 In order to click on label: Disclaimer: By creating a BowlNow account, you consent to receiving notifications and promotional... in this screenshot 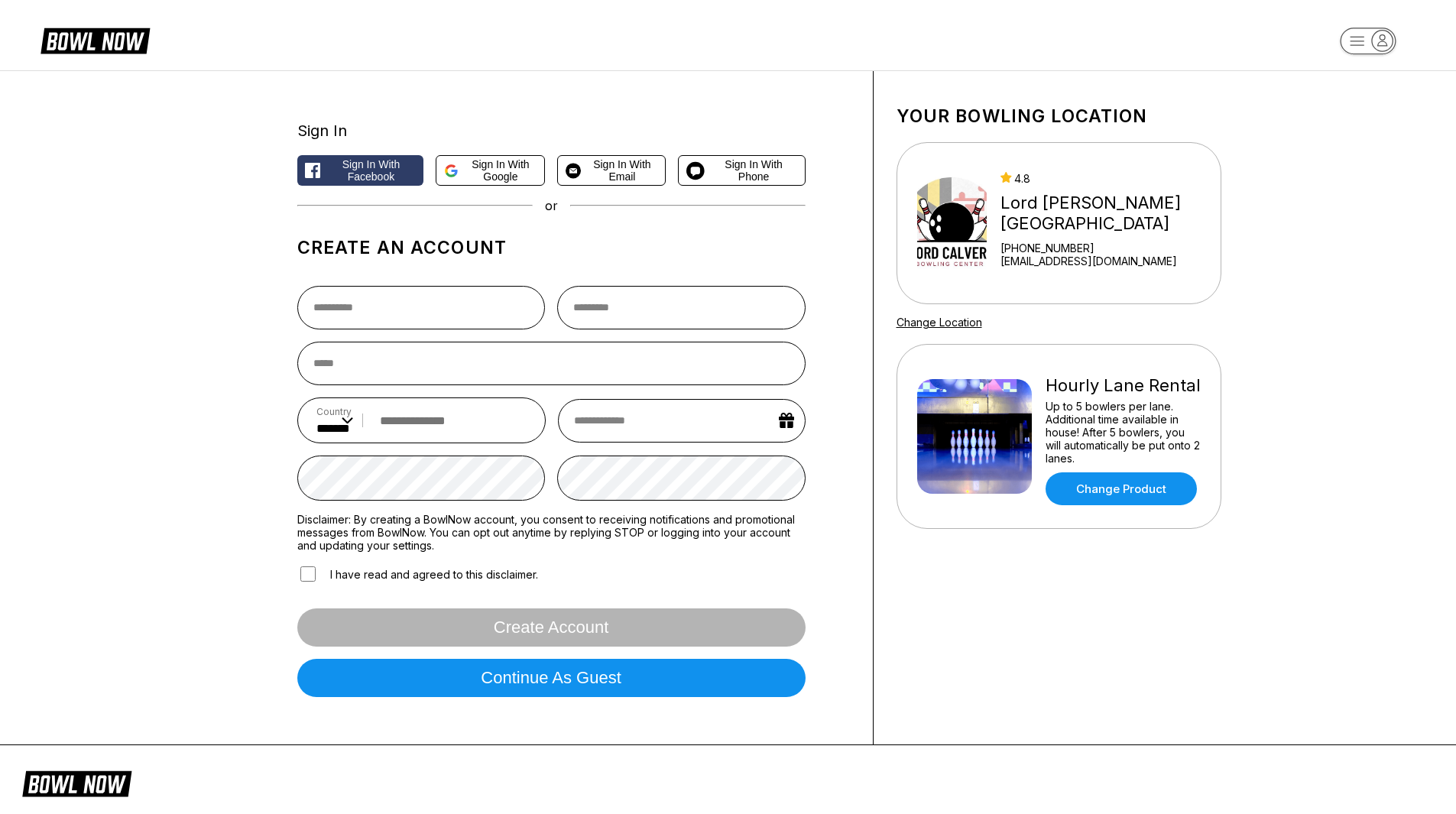, I will do `click(551, 533)`.